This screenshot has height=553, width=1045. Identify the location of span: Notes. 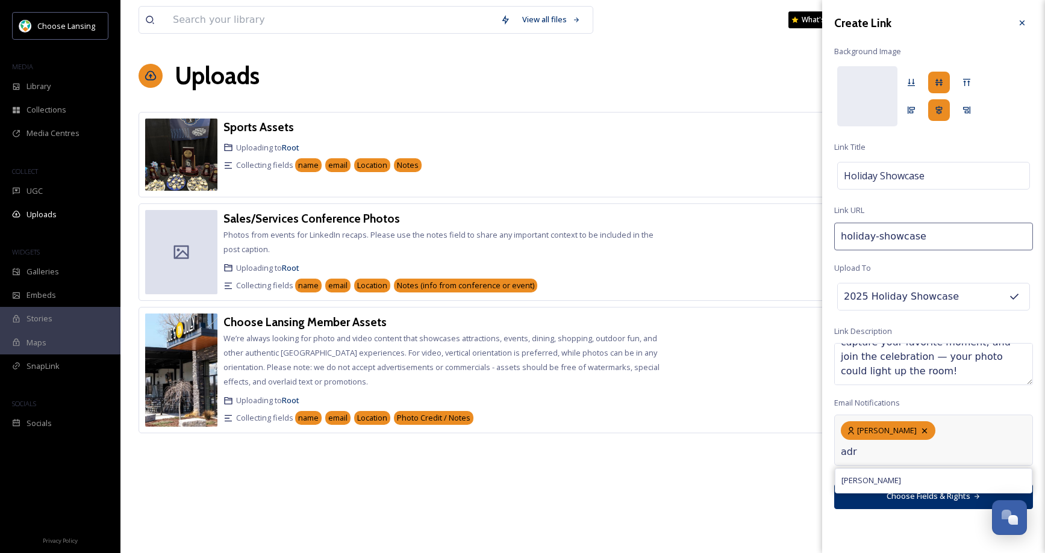
(408, 165).